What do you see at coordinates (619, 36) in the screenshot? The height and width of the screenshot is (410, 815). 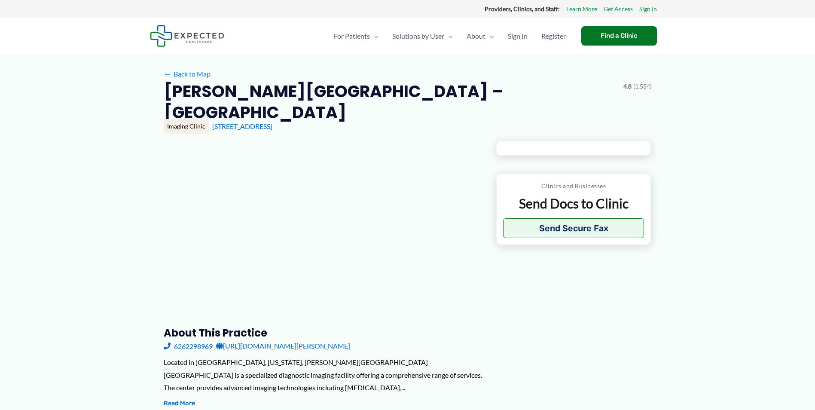 I see `div: Find a Clinic` at bounding box center [619, 36].